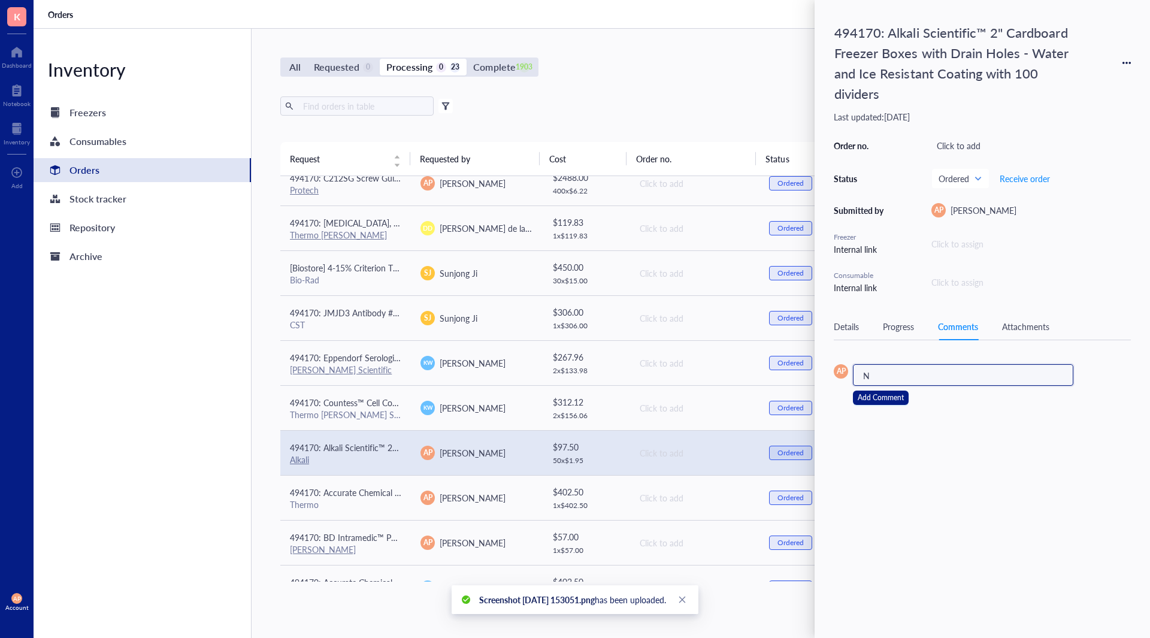 Image resolution: width=1150 pixels, height=638 pixels. I want to click on a: Protech, so click(304, 190).